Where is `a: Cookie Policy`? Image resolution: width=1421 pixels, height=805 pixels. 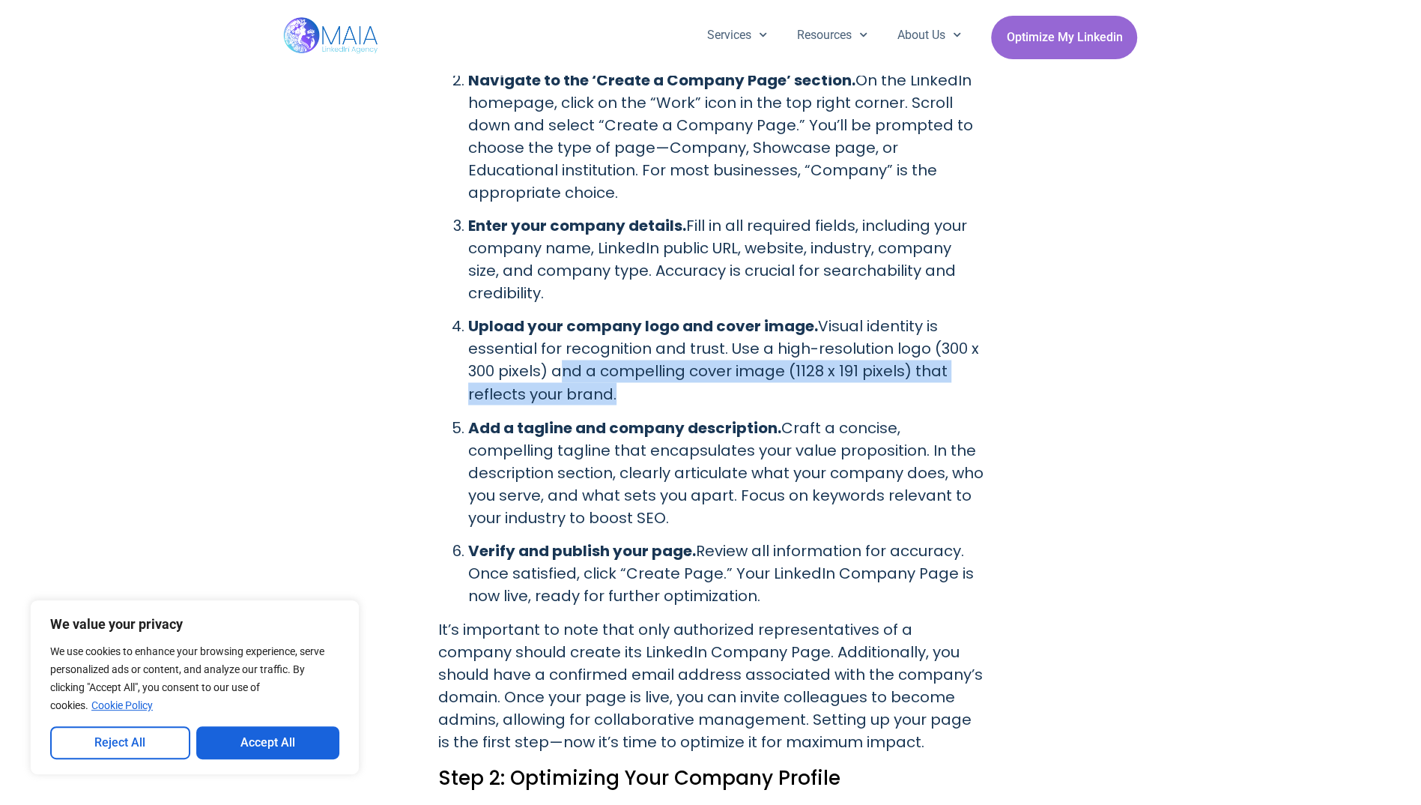 a: Cookie Policy is located at coordinates (122, 705).